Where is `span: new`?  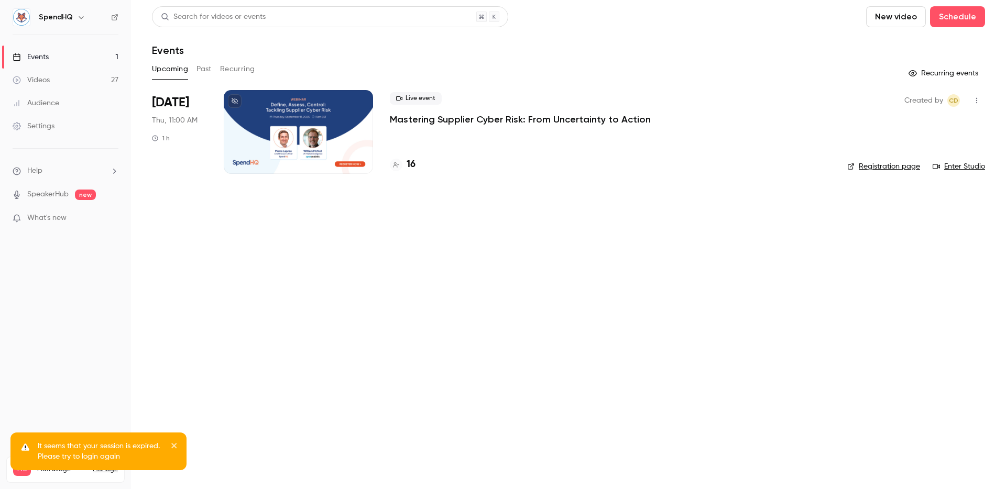 span: new is located at coordinates (85, 195).